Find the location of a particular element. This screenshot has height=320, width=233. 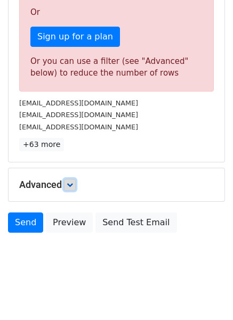

div: Or you can use a filter (see "Advanced" below) to reduce the number of rows is located at coordinates (116, 67).